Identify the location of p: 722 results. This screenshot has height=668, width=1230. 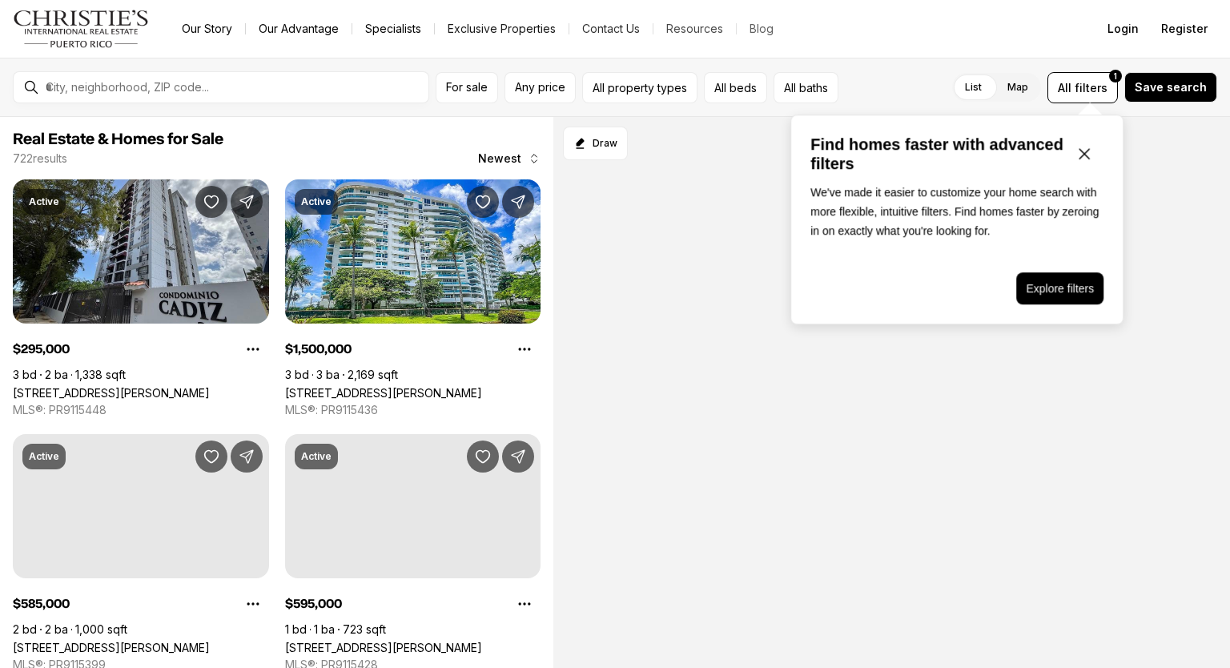
(40, 159).